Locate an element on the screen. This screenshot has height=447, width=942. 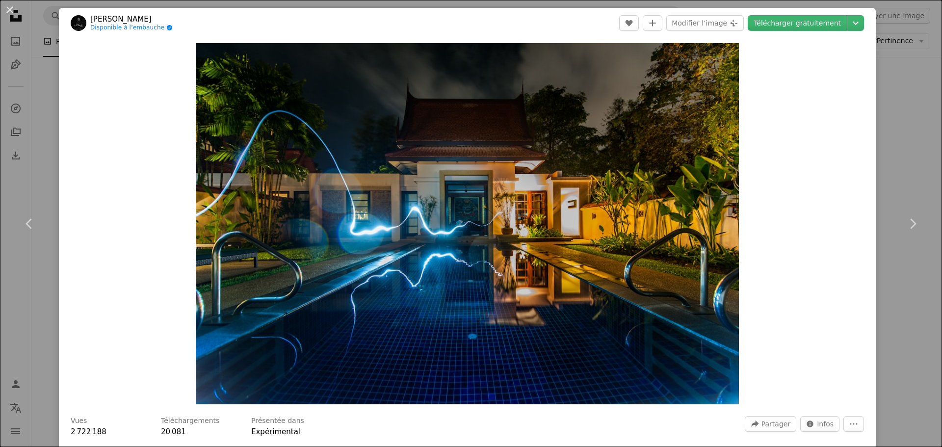
a: Suivant is located at coordinates (913, 224).